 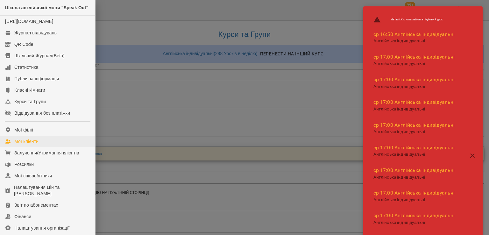 What do you see at coordinates (35, 33) in the screenshot?
I see `div: Журнал відвідувань` at bounding box center [35, 33].